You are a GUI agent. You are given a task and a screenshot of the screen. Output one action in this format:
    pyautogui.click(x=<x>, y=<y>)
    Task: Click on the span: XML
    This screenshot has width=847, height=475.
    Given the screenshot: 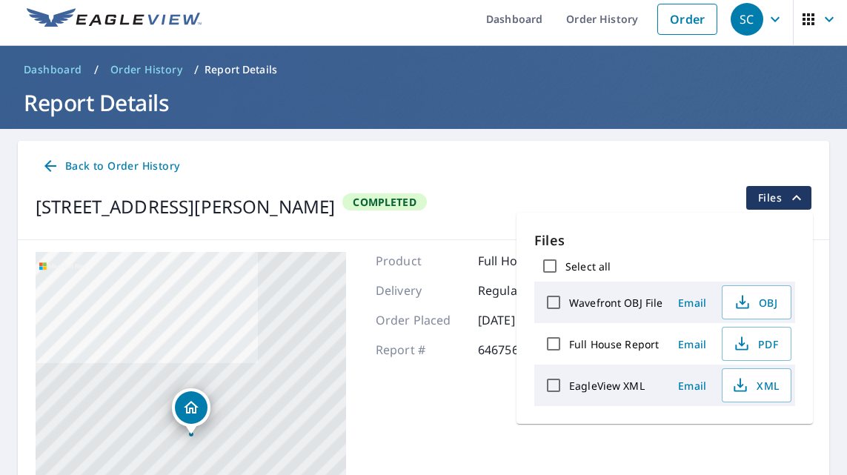 What is the action you would take?
    pyautogui.click(x=755, y=385)
    